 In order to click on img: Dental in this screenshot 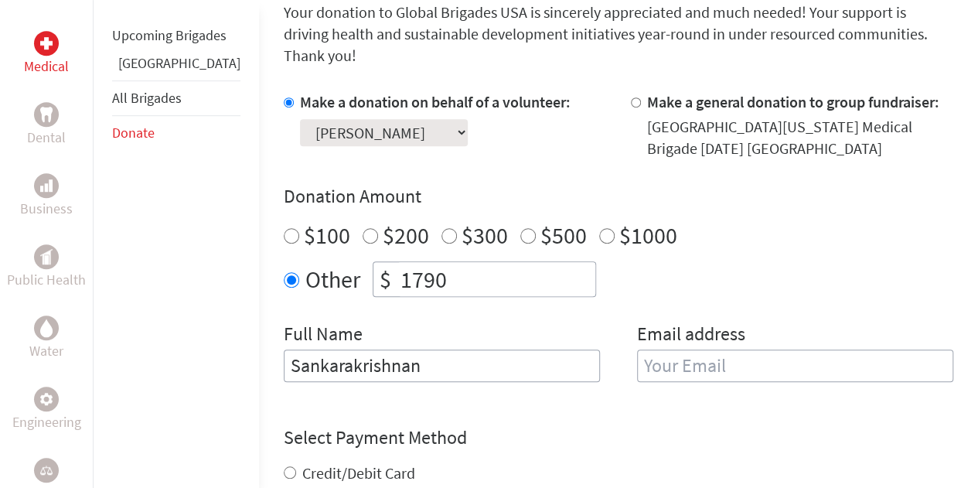, I will do `click(46, 114)`.